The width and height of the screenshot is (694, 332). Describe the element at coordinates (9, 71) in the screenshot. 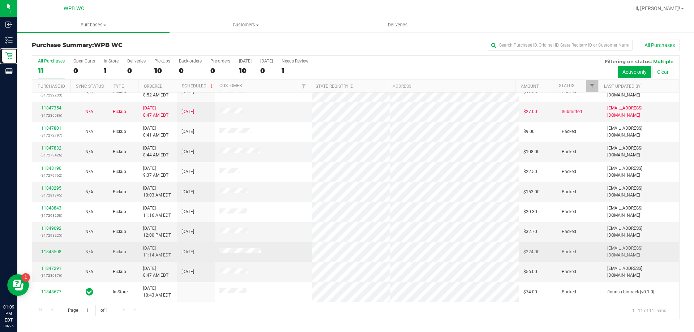

I see `inline-svg: Reports` at that location.